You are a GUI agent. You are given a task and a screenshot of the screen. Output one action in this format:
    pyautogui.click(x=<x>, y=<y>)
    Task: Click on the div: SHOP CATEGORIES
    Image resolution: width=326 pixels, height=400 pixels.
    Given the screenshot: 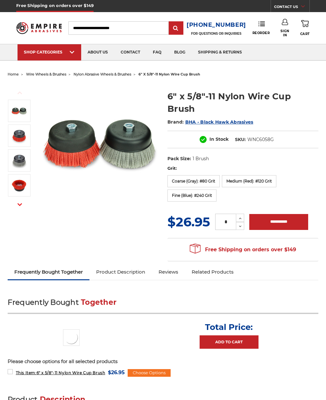 What is the action you would take?
    pyautogui.click(x=49, y=52)
    